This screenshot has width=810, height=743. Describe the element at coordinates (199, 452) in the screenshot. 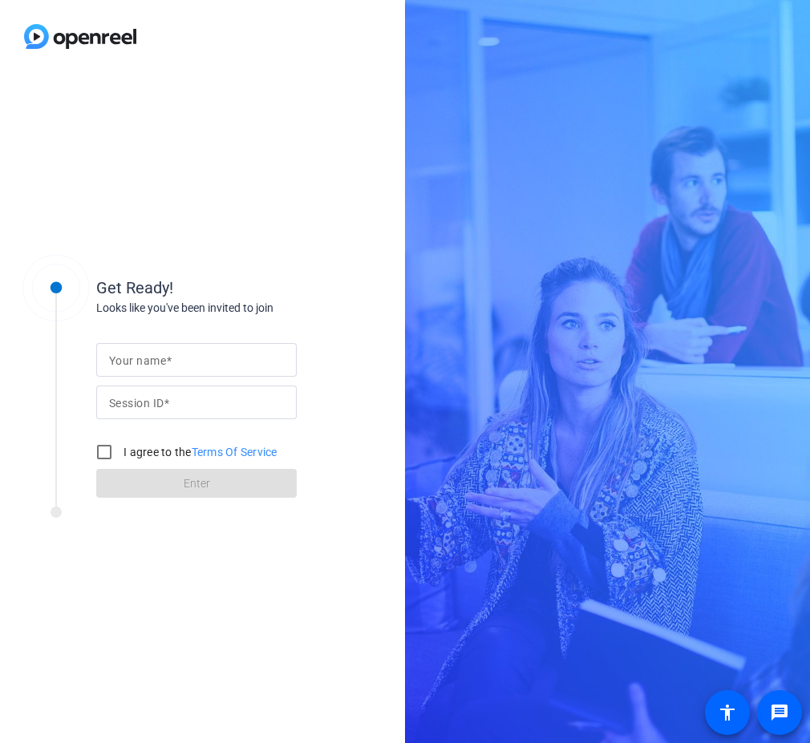

I see `label: I agree to the` at that location.